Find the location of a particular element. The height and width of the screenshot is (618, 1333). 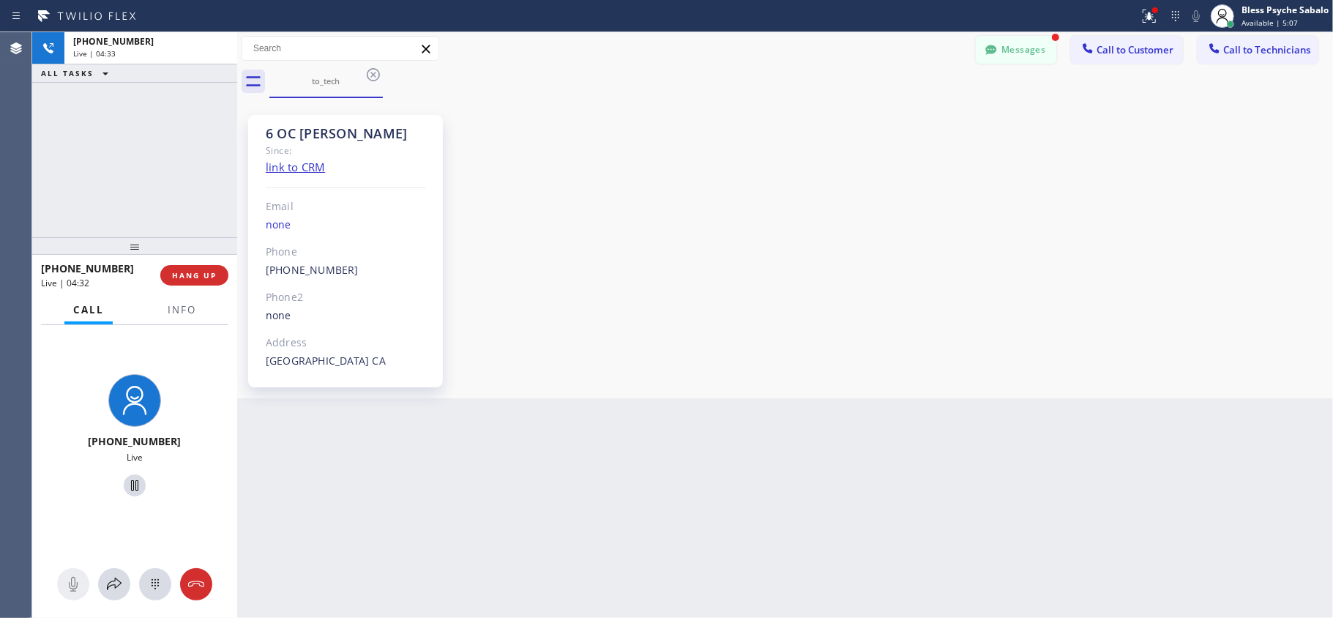

div: Bless Psyche Sabalo is located at coordinates (1285, 10).